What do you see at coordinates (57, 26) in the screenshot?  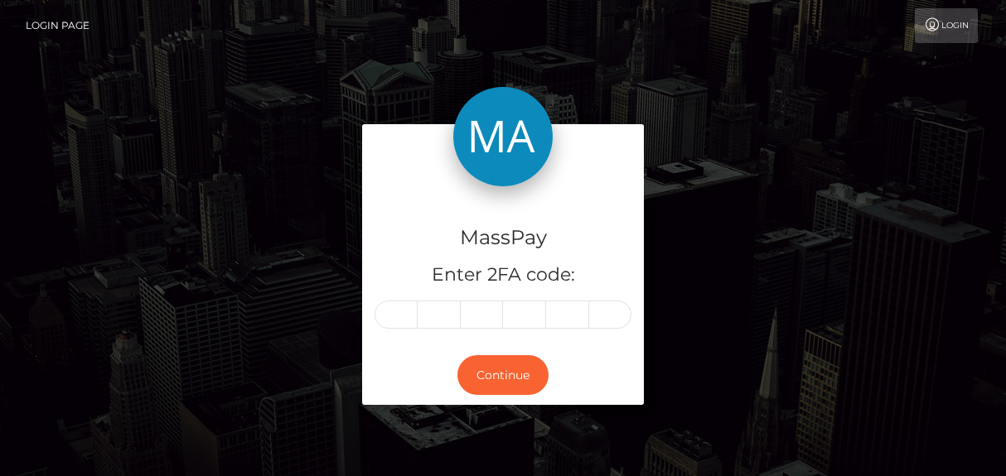 I see `a: Login Page` at bounding box center [57, 26].